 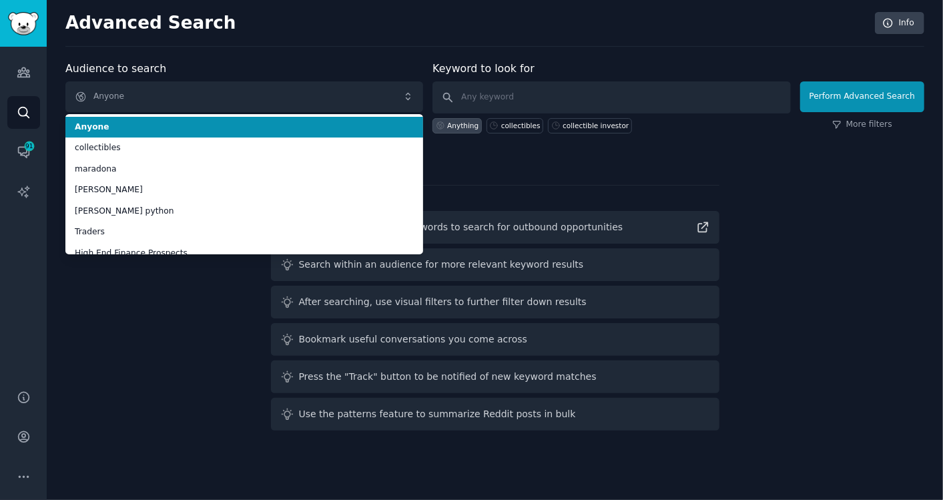 What do you see at coordinates (595, 125) in the screenshot?
I see `div: collectible investor` at bounding box center [595, 125].